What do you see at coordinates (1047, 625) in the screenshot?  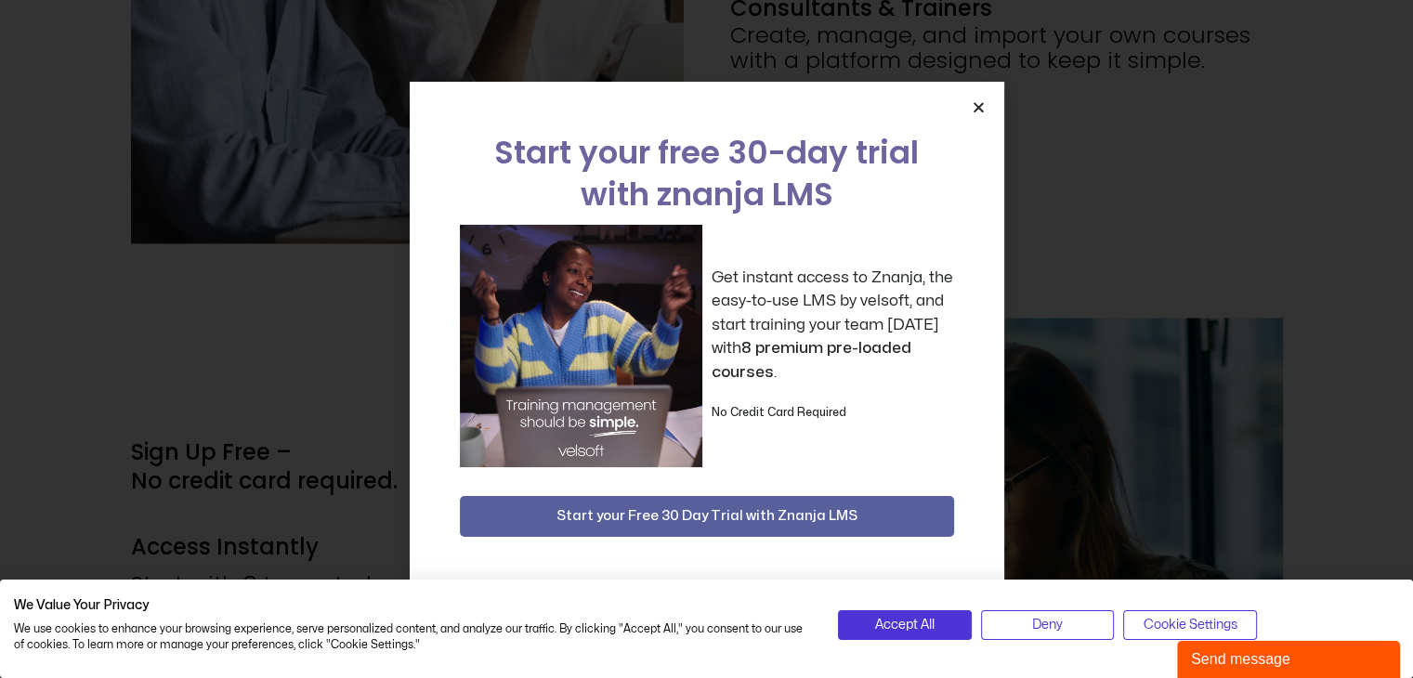 I see `button: Deny all cookies` at bounding box center [1047, 625].